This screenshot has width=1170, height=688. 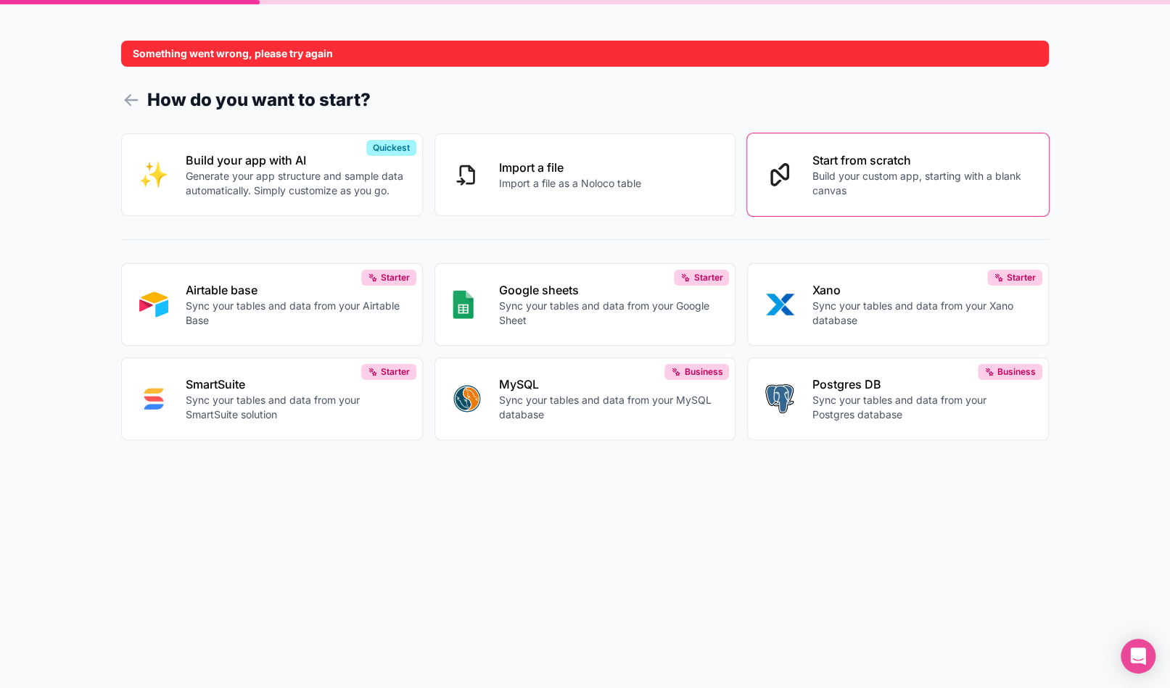 I want to click on p: Xano, so click(x=921, y=290).